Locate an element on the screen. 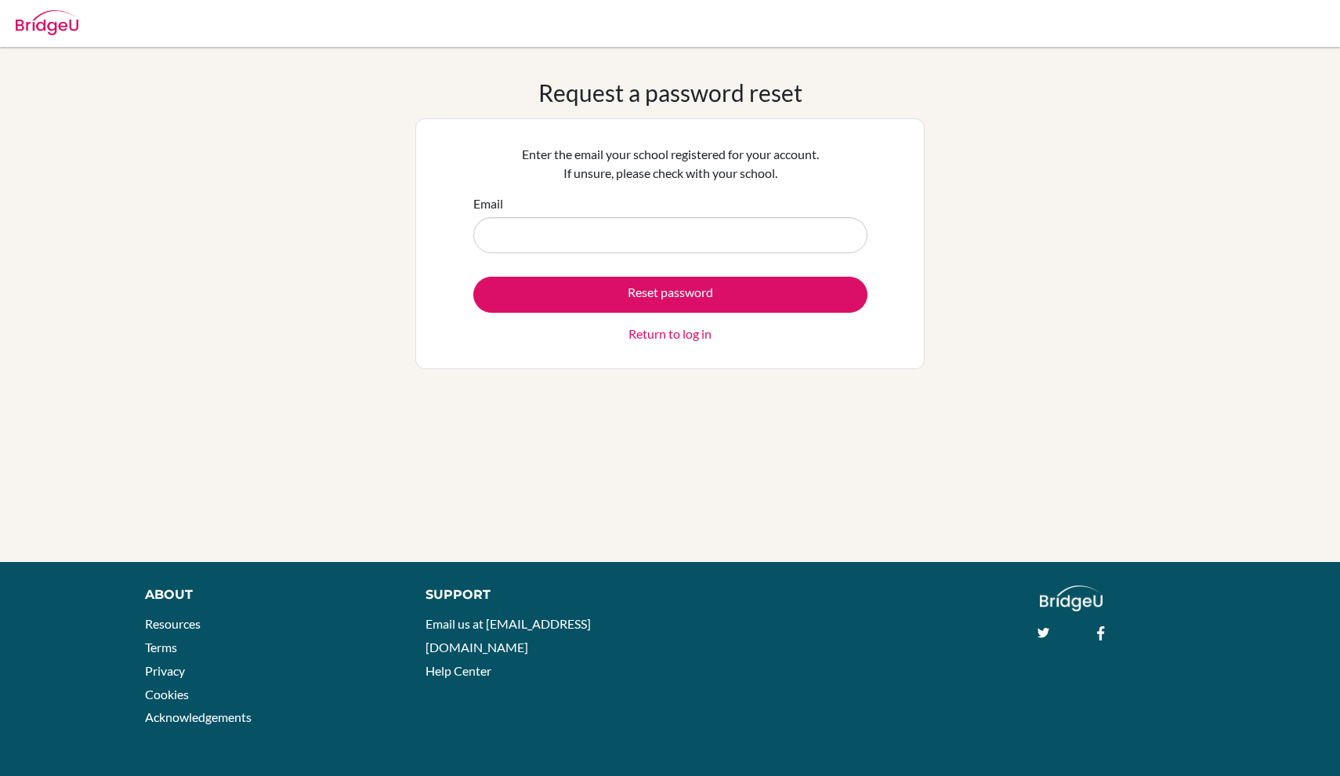  a: Privacy is located at coordinates (165, 670).